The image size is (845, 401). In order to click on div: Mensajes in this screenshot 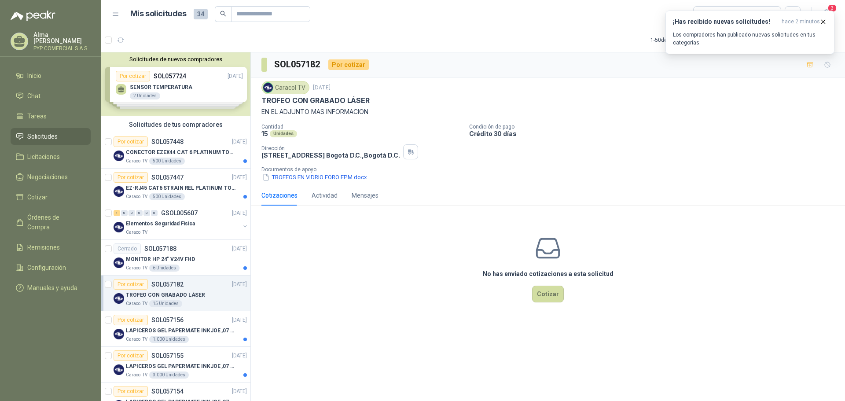, I will do `click(365, 195)`.